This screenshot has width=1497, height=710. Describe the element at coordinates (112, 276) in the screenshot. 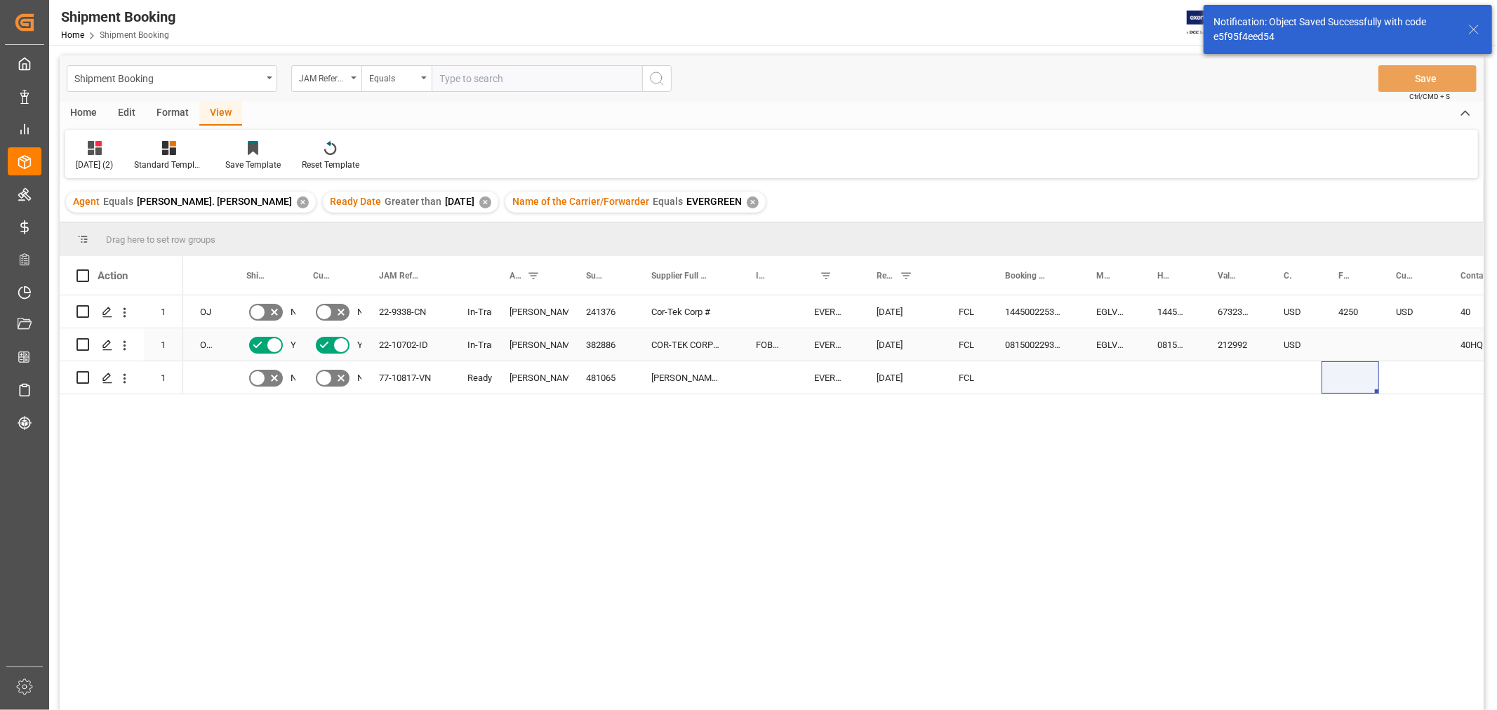

I see `div: Action` at that location.